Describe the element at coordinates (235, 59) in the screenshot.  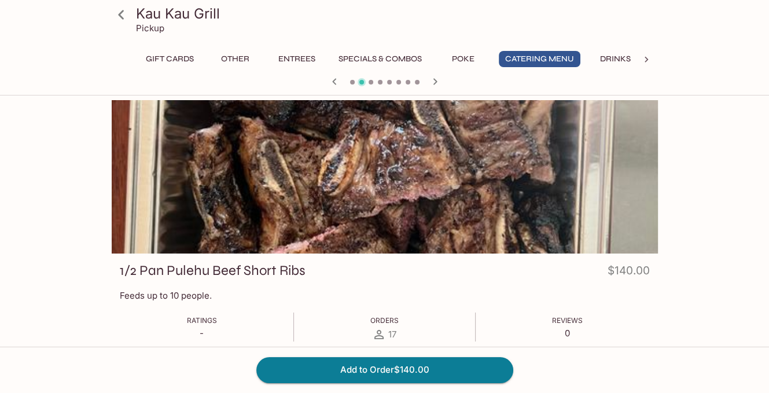
I see `button: Other` at that location.